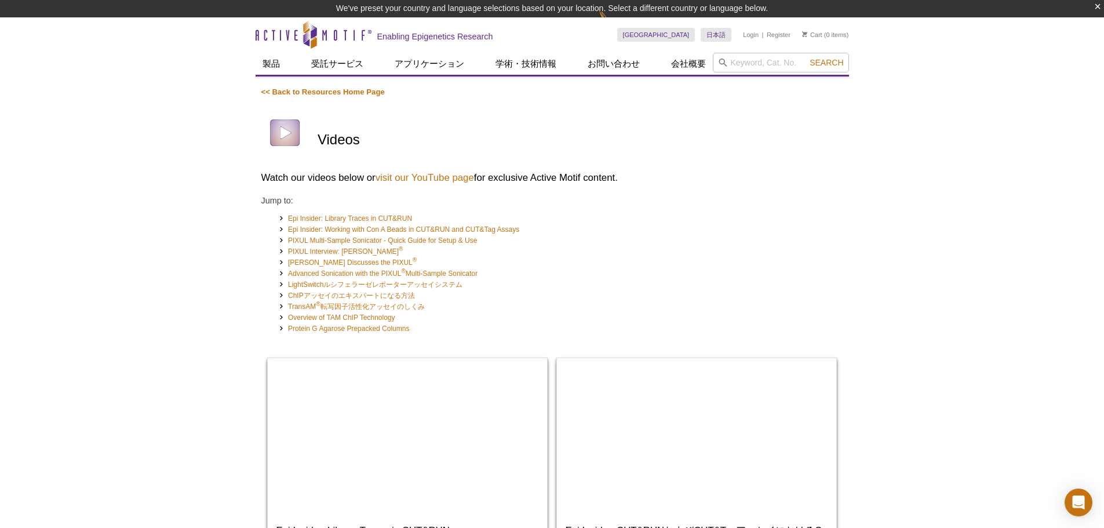  Describe the element at coordinates (271, 64) in the screenshot. I see `a: 製品` at that location.